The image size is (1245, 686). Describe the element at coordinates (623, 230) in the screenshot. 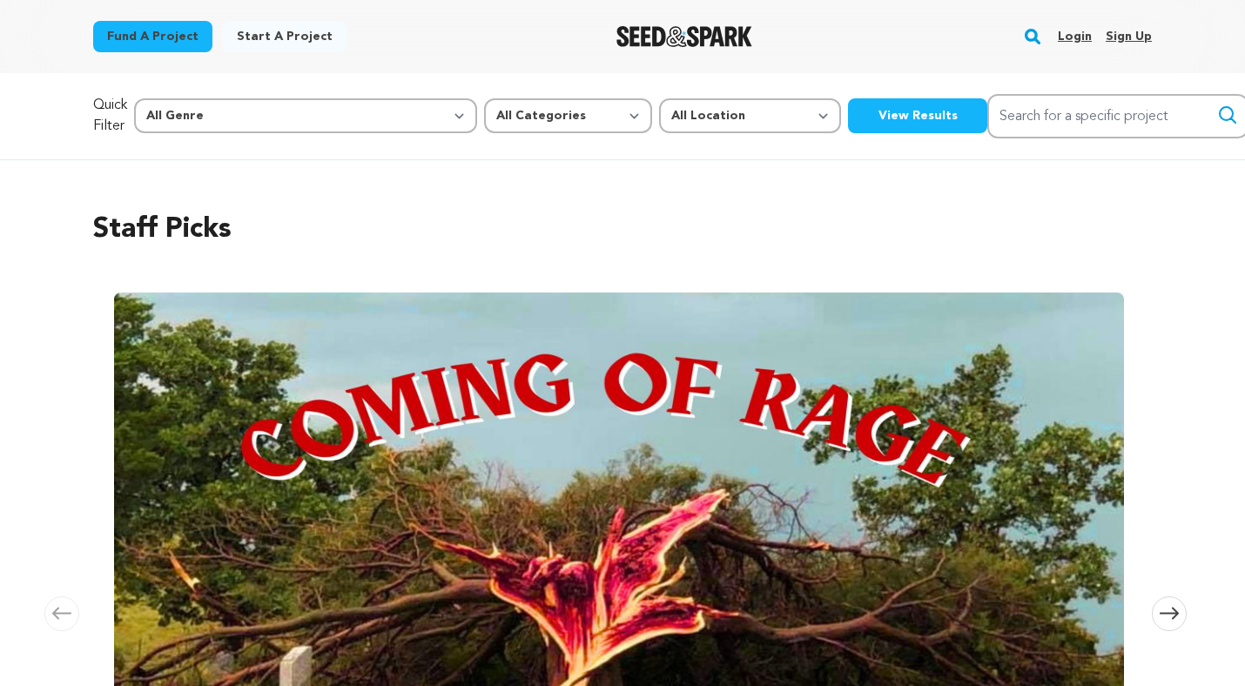

I see `h2: Staff Picks` at that location.